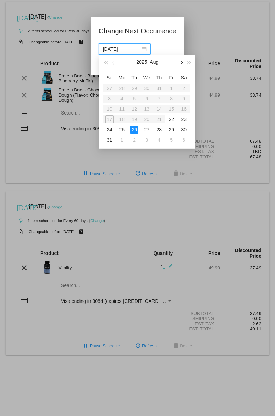 The image size is (275, 416). I want to click on input: Select date, so click(122, 49).